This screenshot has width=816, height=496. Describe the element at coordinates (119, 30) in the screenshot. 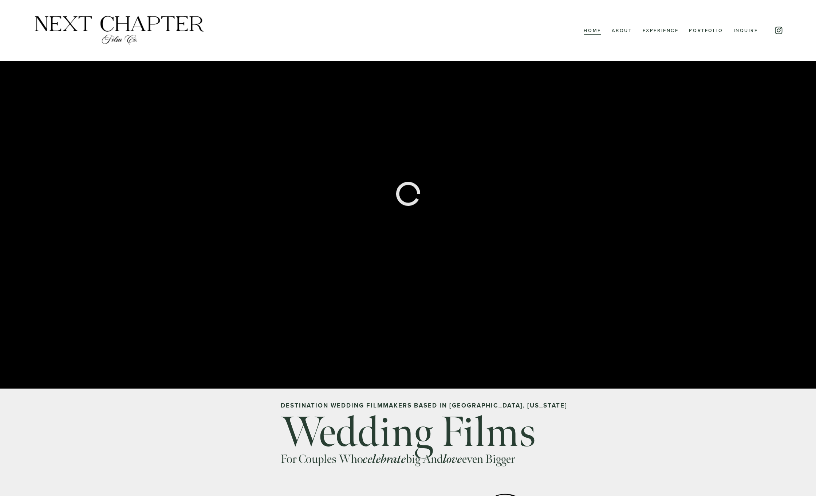

I see `img: Next Chapter Film Co.` at that location.